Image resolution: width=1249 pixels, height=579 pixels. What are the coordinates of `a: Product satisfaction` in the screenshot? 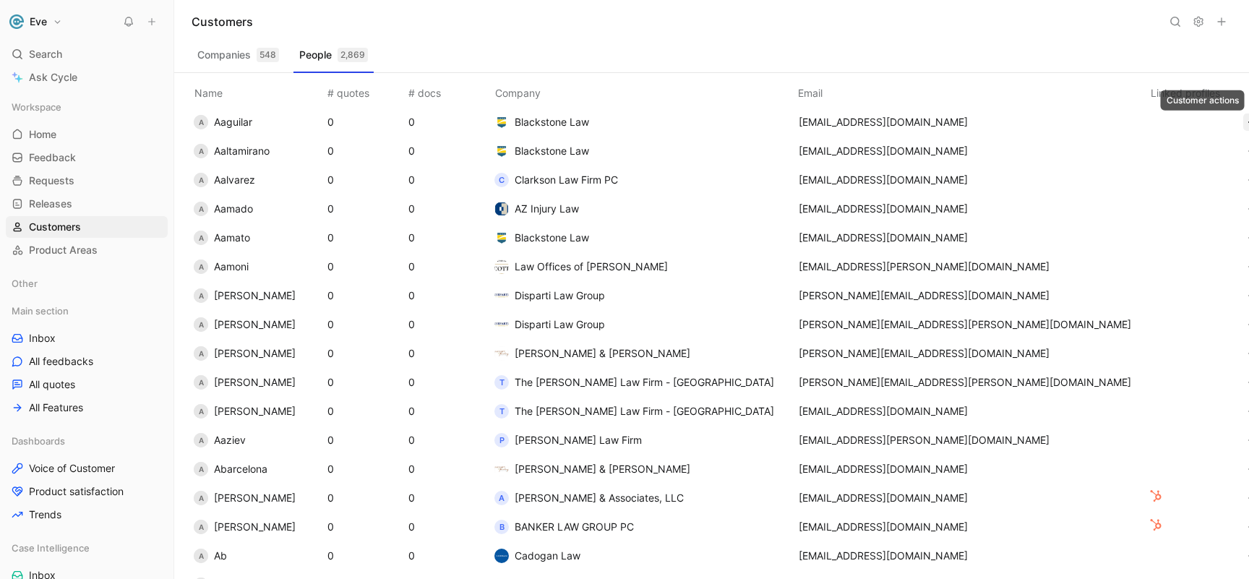 It's located at (87, 491).